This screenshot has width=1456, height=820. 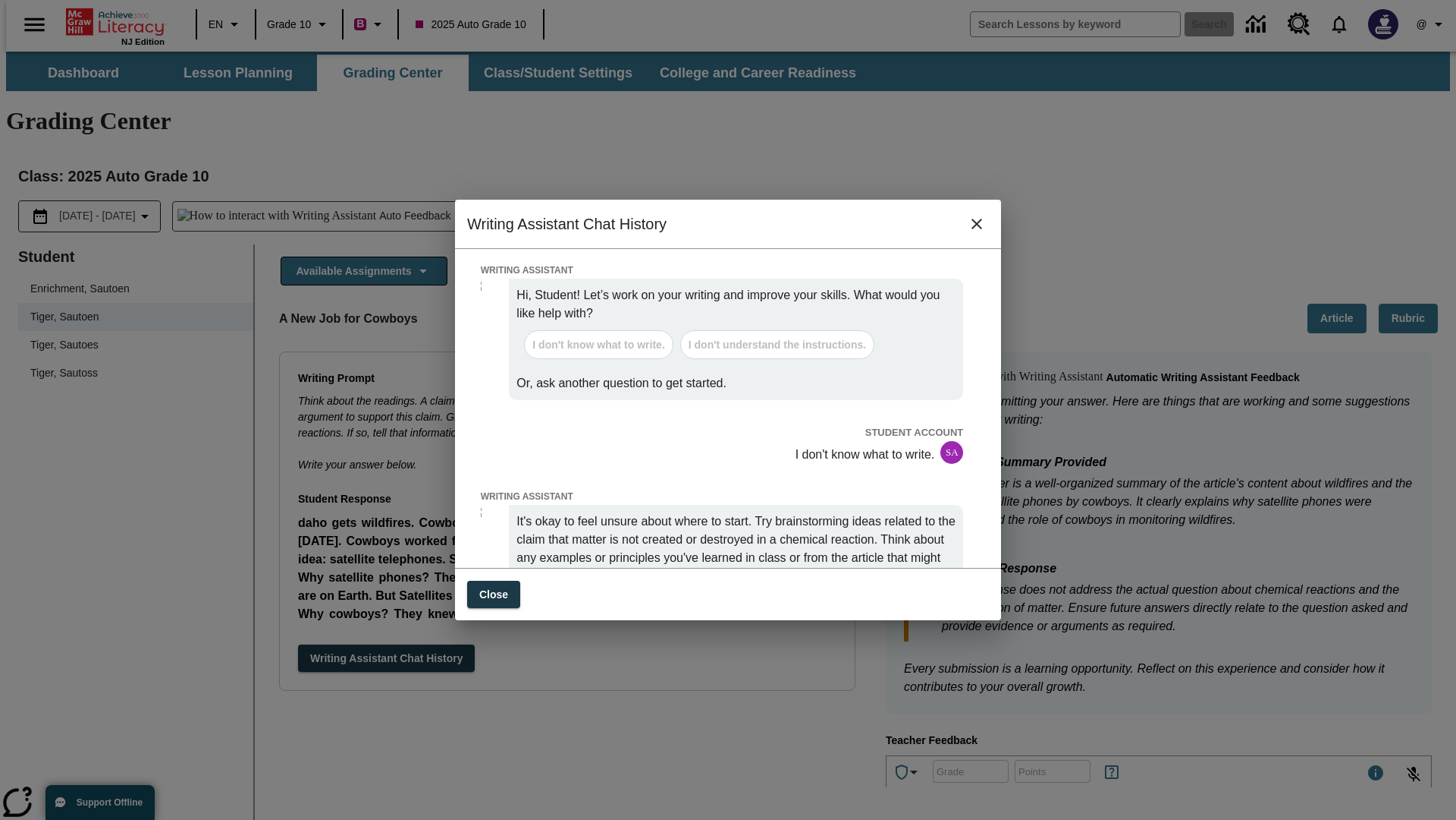 I want to click on button: Close, so click(x=493, y=594).